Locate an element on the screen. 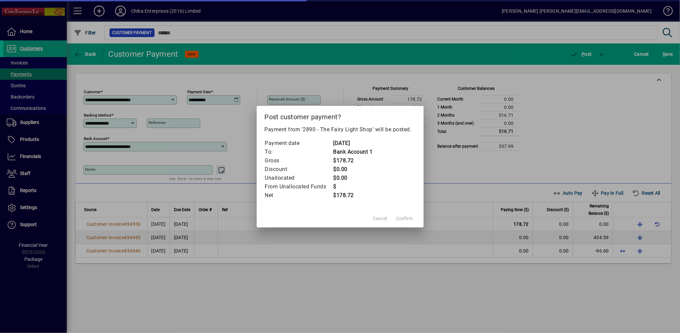 Image resolution: width=680 pixels, height=333 pixels. td: Bank Account 1 is located at coordinates (353, 152).